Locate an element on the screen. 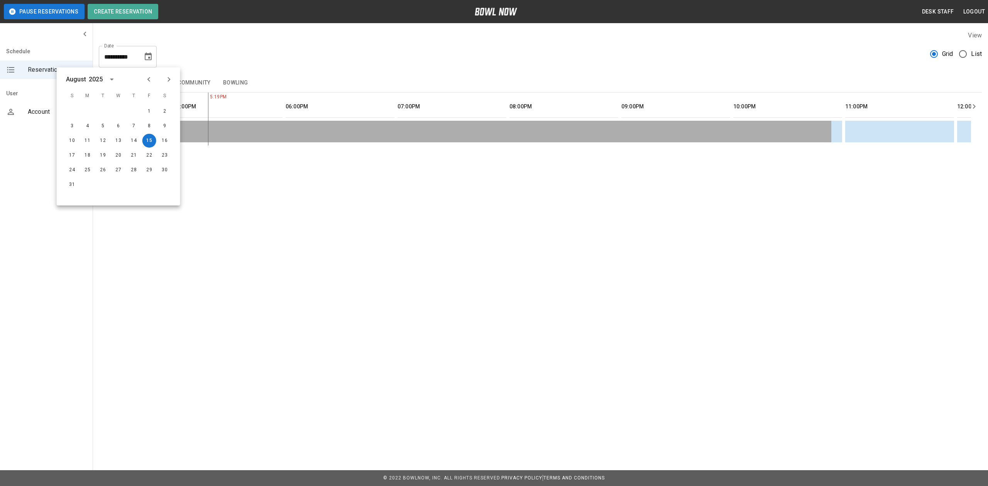 The width and height of the screenshot is (988, 486). span: W is located at coordinates (118, 96).